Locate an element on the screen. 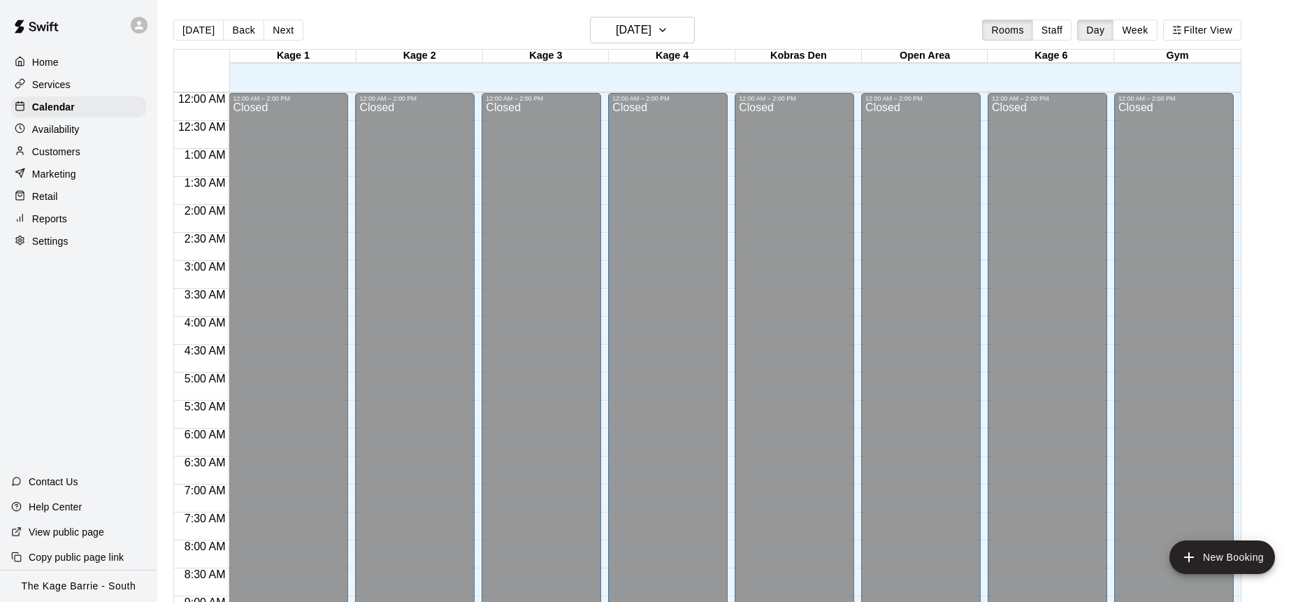  button: Staff is located at coordinates (1052, 30).